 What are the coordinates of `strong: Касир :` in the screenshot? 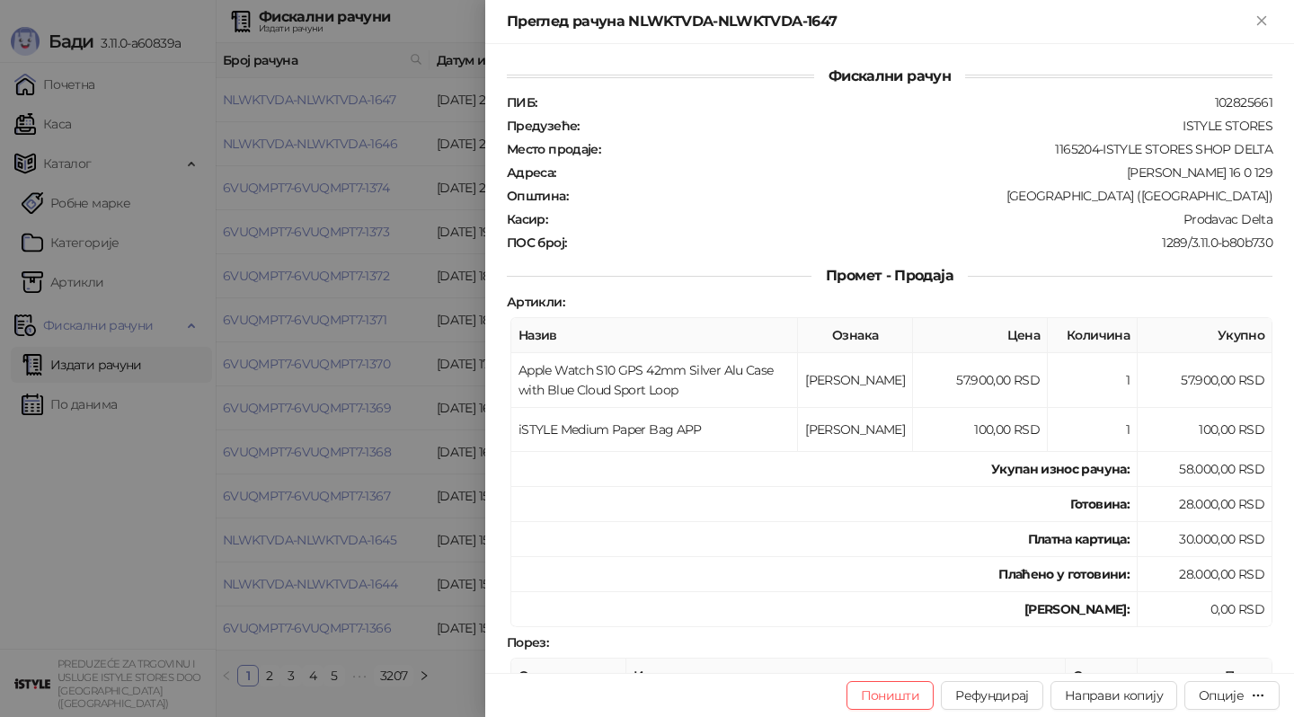 It's located at (527, 219).